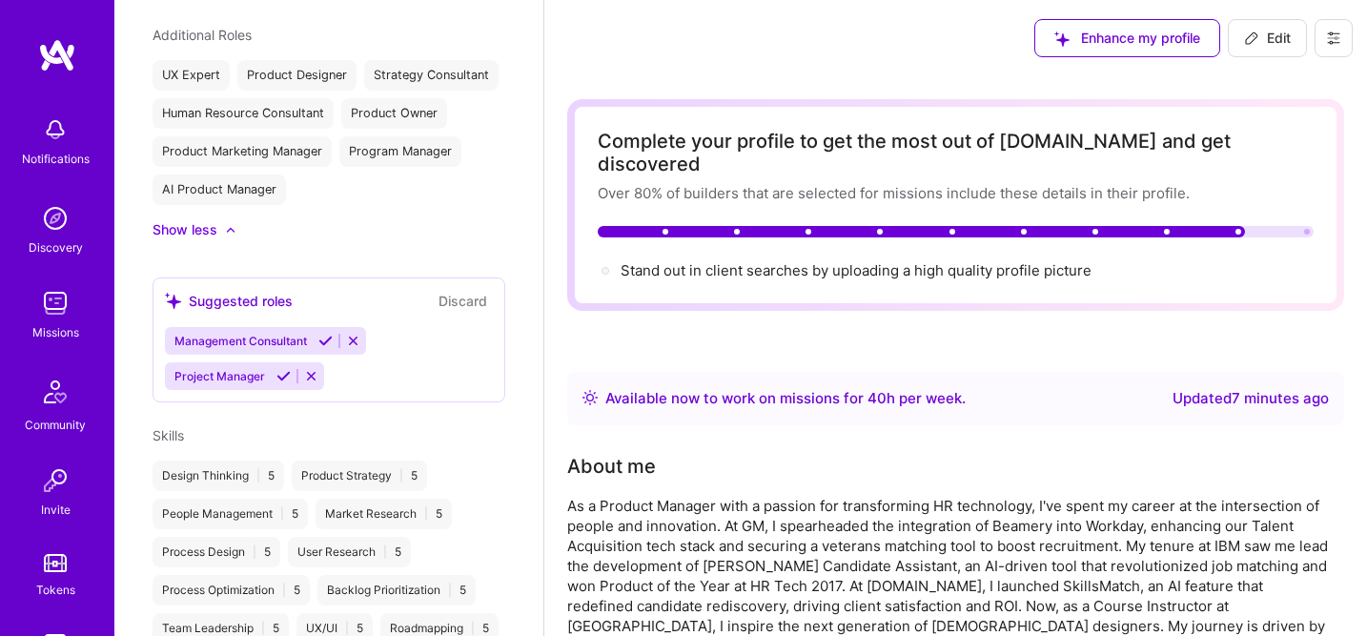  Describe the element at coordinates (297, 75) in the screenshot. I see `div: Product Designer` at that location.